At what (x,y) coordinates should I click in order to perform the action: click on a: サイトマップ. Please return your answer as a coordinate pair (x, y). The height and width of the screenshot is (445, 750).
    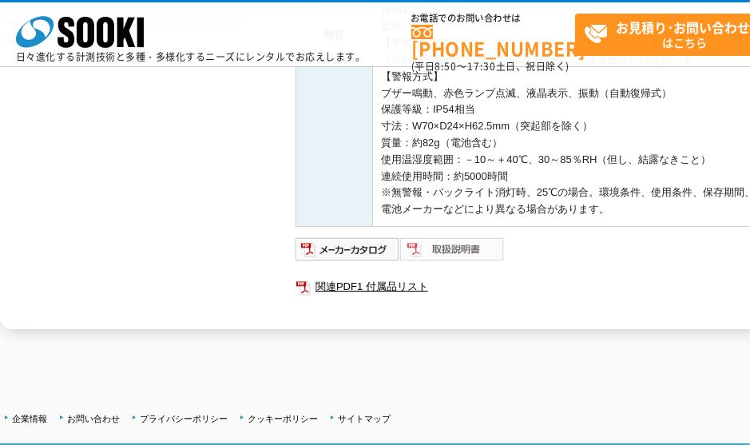
    Looking at the image, I should click on (364, 418).